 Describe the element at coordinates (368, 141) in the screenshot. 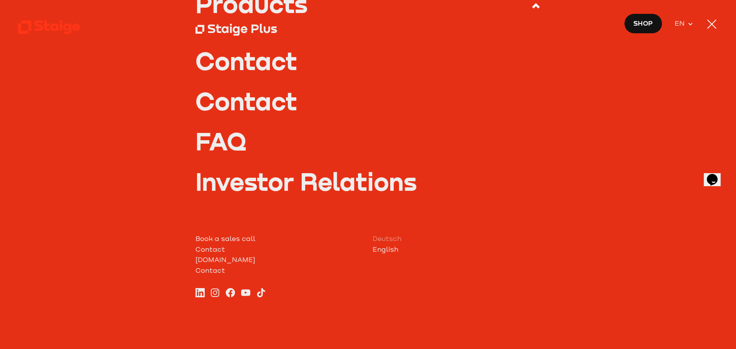

I see `a: FAQ` at that location.